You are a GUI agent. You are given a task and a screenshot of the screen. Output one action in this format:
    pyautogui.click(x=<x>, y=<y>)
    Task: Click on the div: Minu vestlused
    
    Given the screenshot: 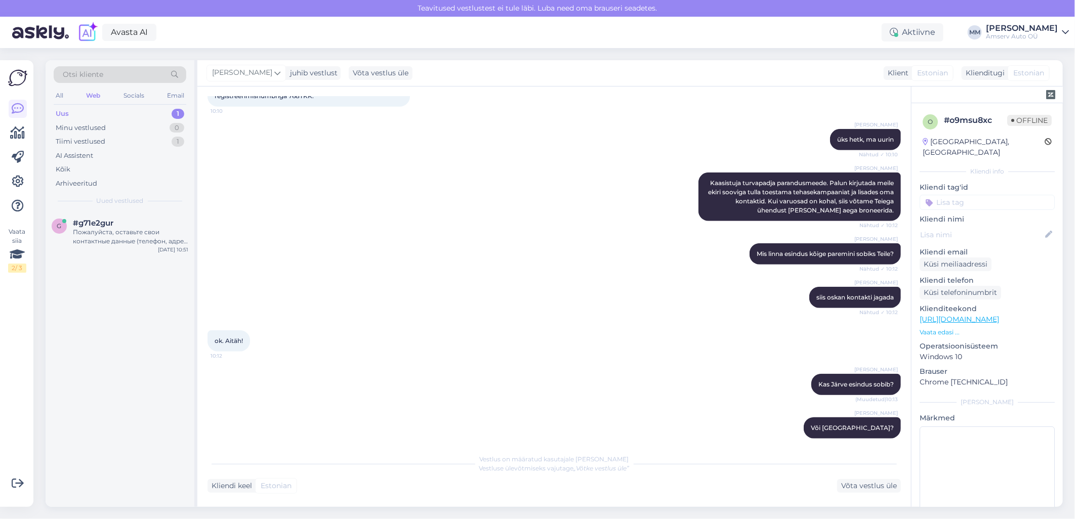 What is the action you would take?
    pyautogui.click(x=80, y=128)
    